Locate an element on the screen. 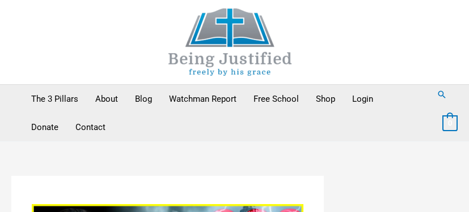 Image resolution: width=469 pixels, height=212 pixels. a: Watchman Report is located at coordinates (202, 99).